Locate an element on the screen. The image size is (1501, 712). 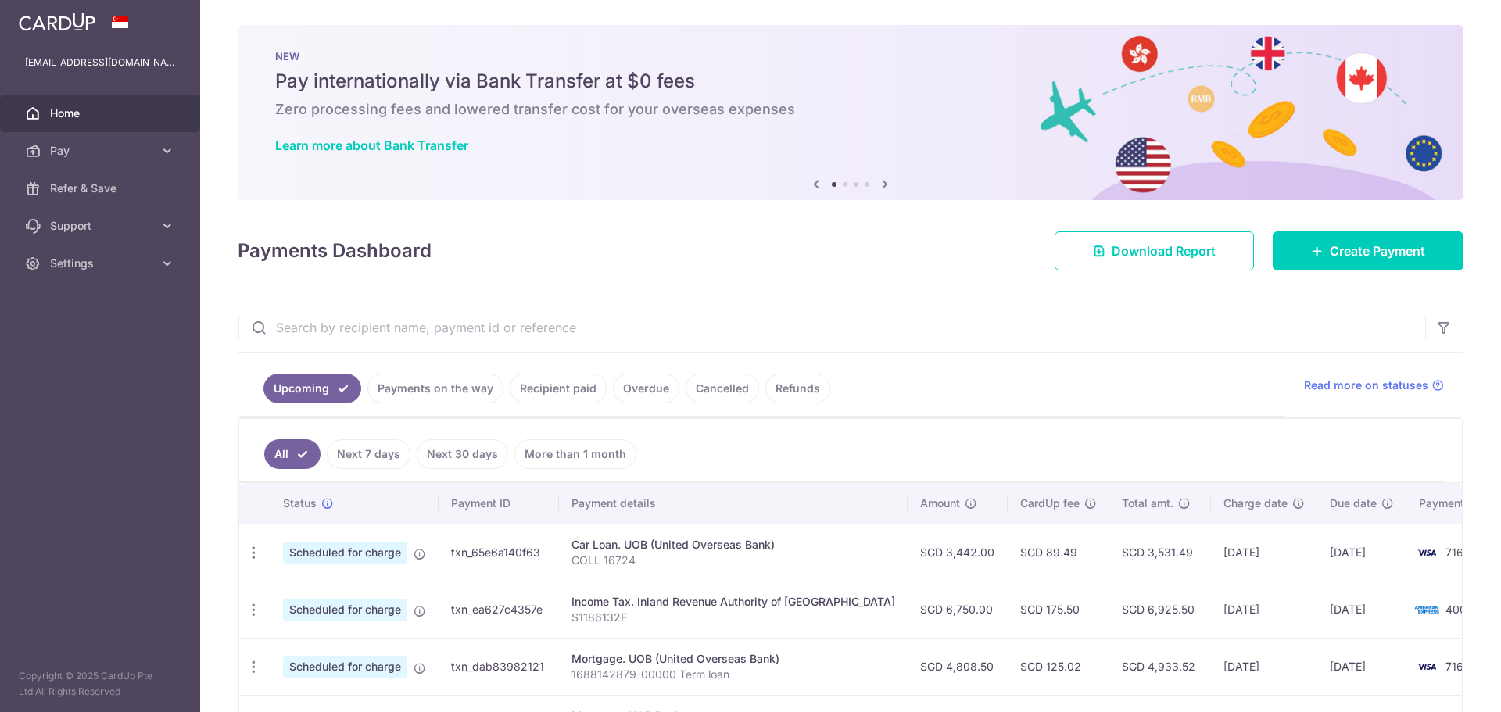
span: Charge date is located at coordinates (1255, 503).